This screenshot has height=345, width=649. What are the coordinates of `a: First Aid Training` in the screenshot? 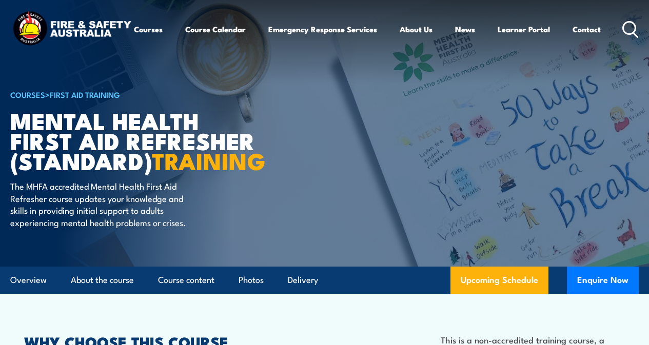 It's located at (85, 94).